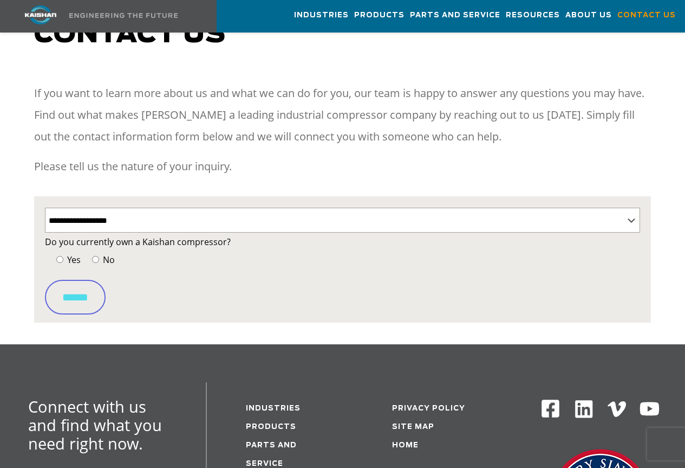  Describe the element at coordinates (73, 260) in the screenshot. I see `span: Yes` at that location.